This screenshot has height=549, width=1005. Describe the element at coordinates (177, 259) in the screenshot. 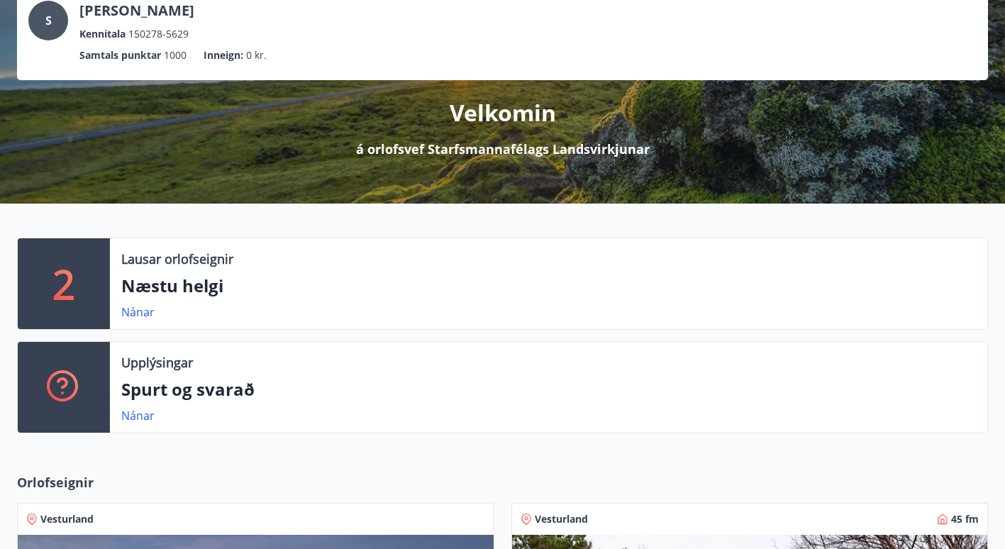

I see `p: Lausar orlofseignir` at that location.